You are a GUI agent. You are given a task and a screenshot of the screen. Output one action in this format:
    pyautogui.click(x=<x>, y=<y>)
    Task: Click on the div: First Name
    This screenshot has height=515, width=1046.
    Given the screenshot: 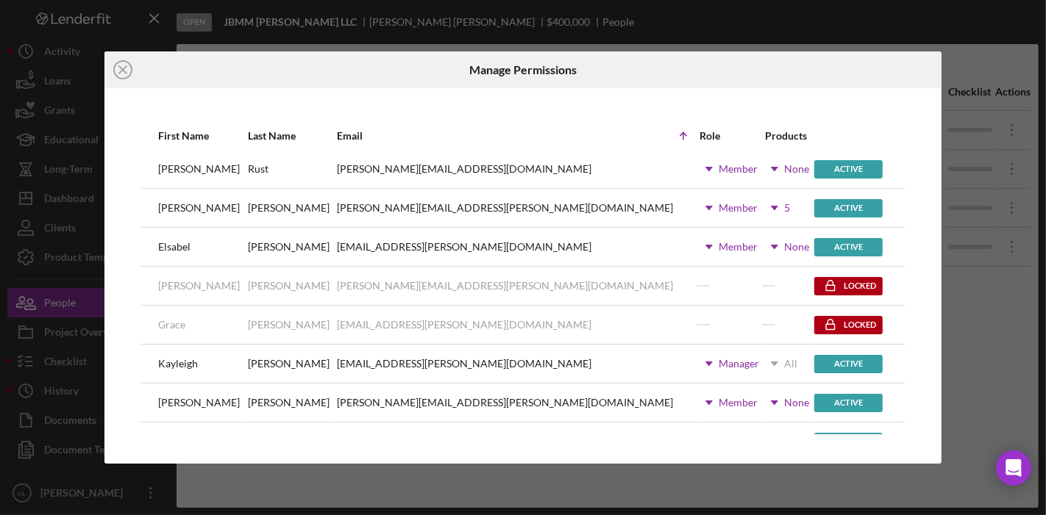 What is the action you would take?
    pyautogui.click(x=201, y=136)
    